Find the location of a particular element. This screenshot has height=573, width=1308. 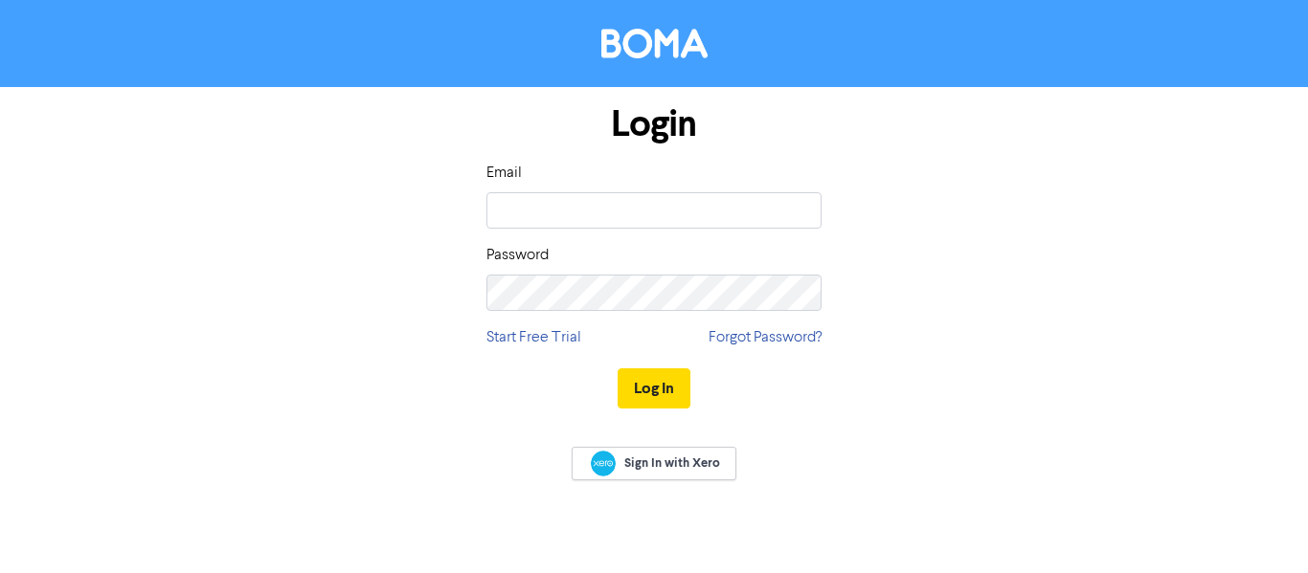

label: Email is located at coordinates (504, 173).